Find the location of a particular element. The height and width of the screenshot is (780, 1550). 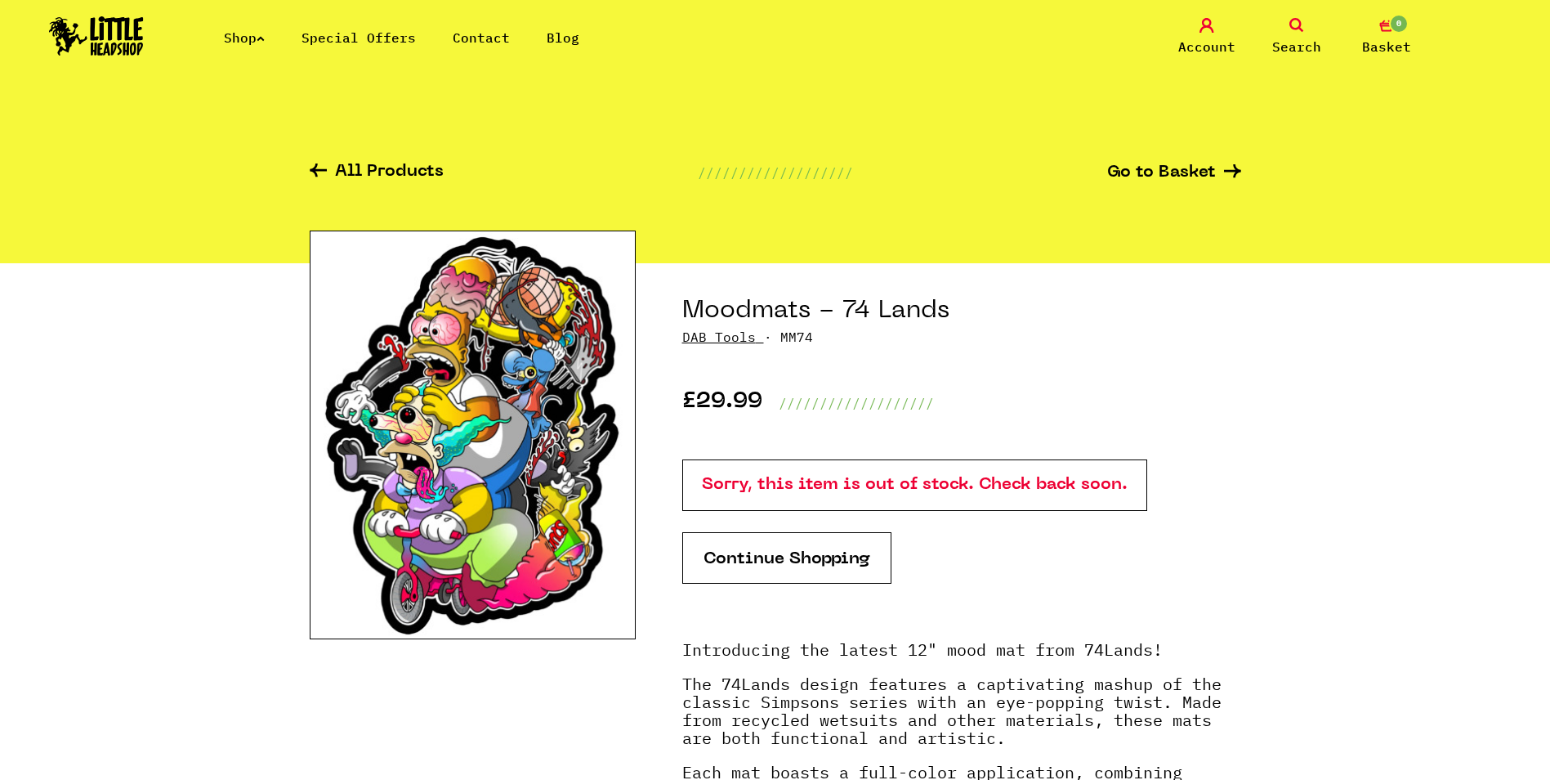

img: Little Head Shop Logo is located at coordinates (96, 36).